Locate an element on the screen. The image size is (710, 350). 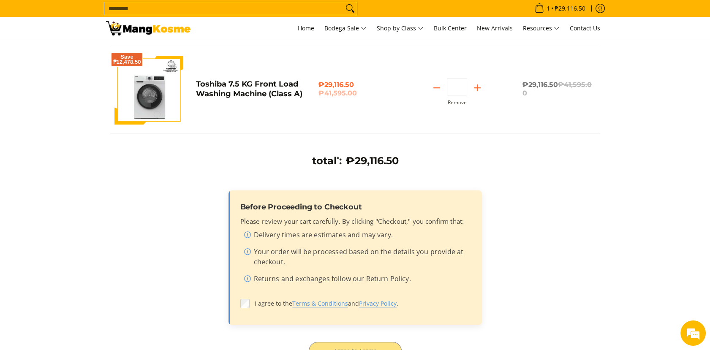
span: Bodega Sale is located at coordinates (346, 28).